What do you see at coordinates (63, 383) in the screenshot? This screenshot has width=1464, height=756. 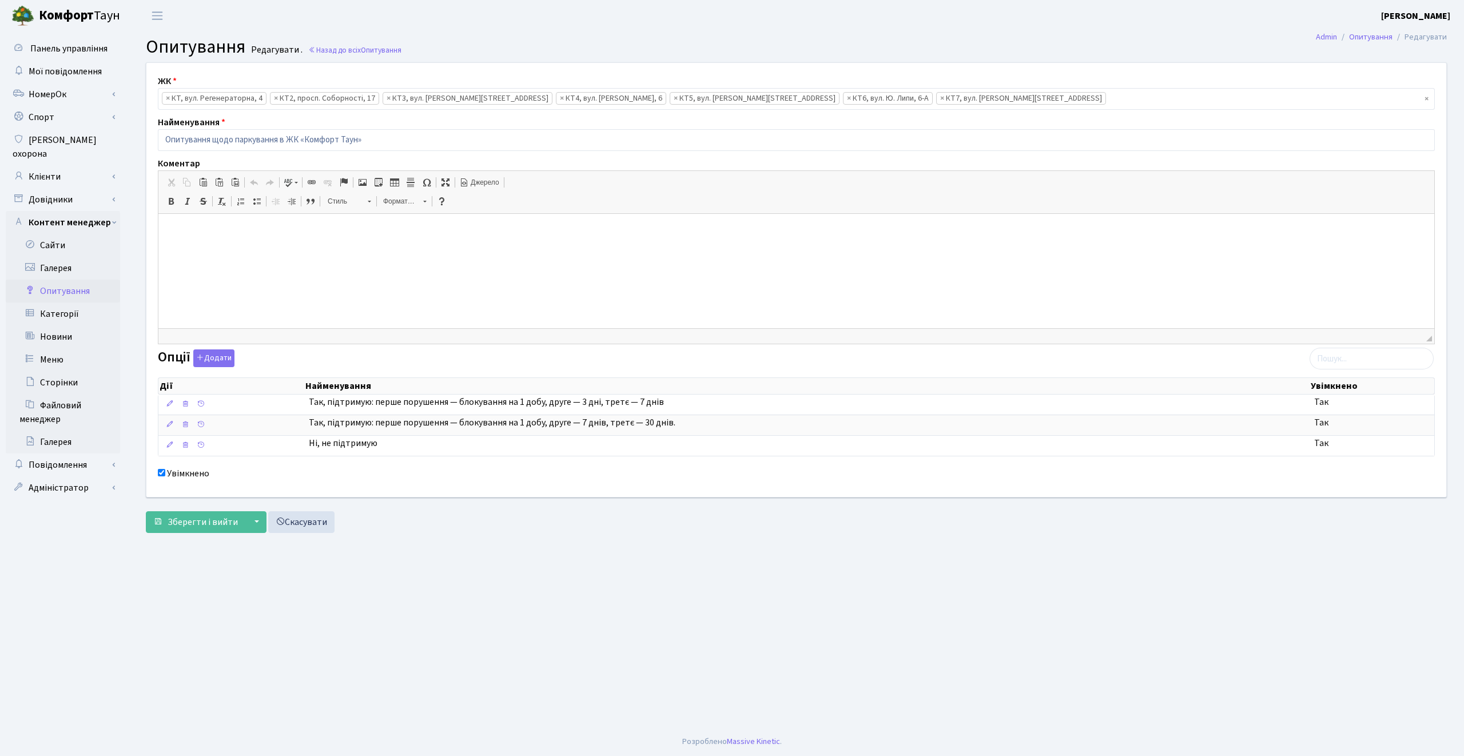 I see `a: Сторінки` at bounding box center [63, 383].